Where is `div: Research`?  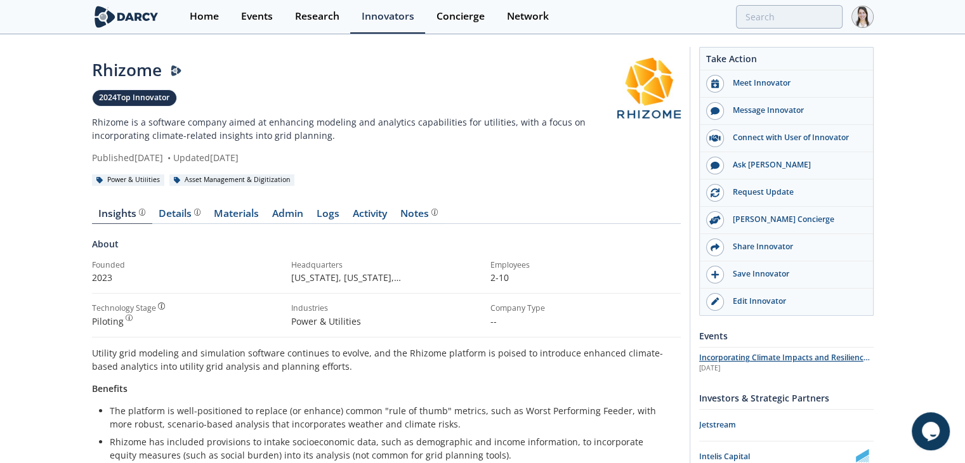 div: Research is located at coordinates (317, 16).